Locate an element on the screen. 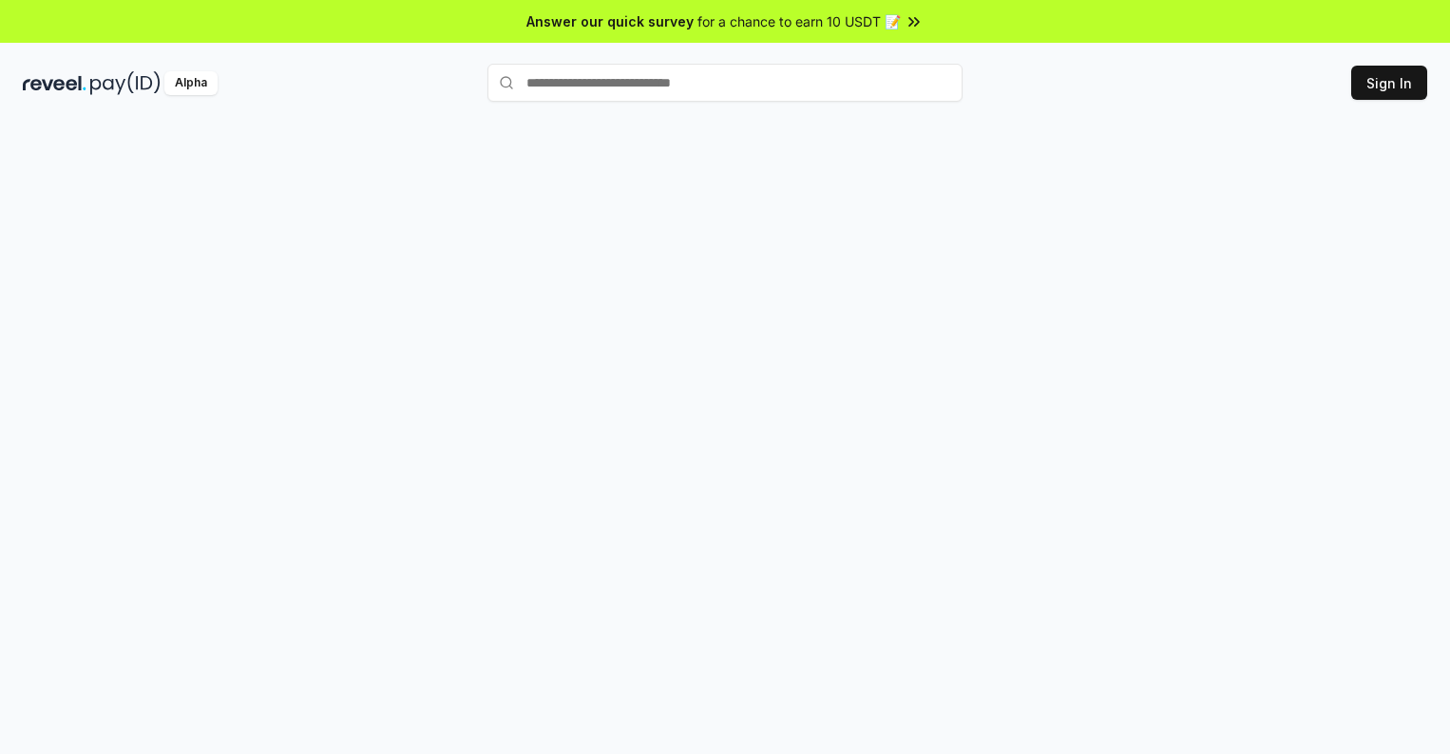  img: pay_id is located at coordinates (125, 83).